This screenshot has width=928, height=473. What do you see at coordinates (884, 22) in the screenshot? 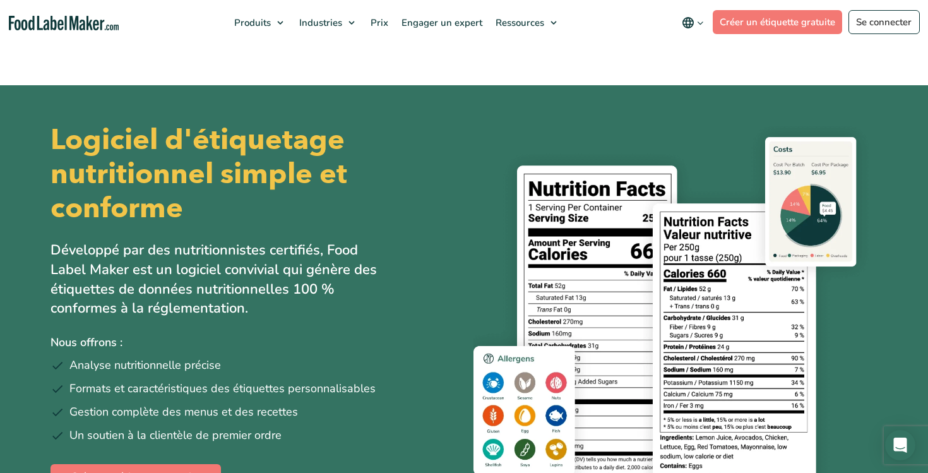
I see `a: Se connecter` at bounding box center [884, 22].